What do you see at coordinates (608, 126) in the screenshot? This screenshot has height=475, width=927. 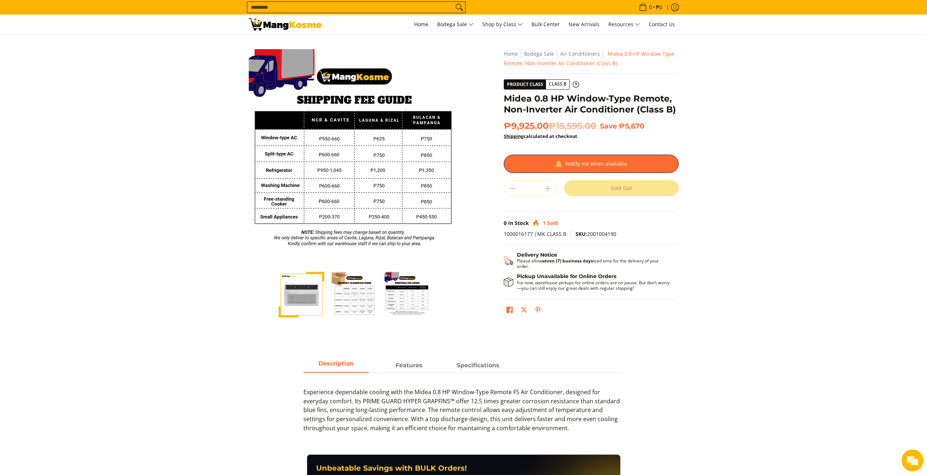 I see `span: Save` at bounding box center [608, 126].